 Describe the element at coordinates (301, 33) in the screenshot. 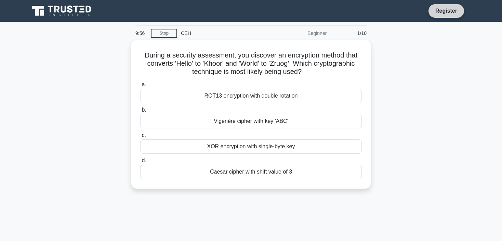

I see `div: Beginner` at that location.